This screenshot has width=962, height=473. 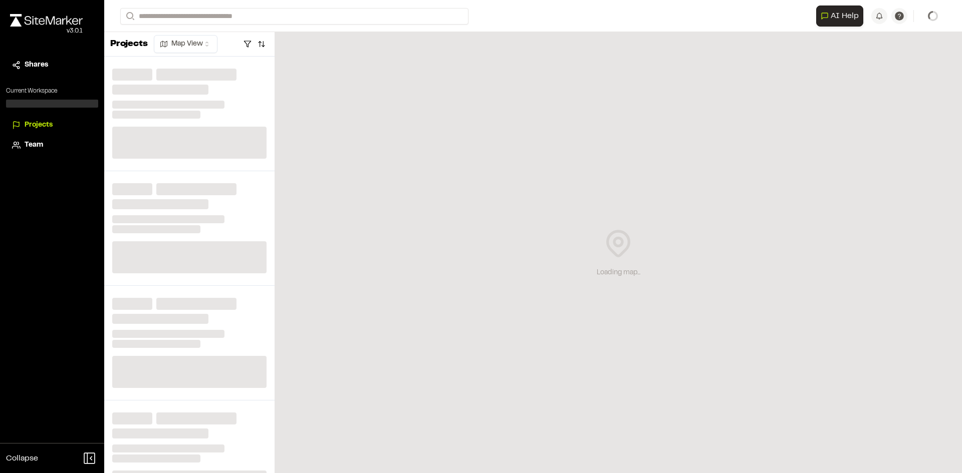 What do you see at coordinates (52, 65) in the screenshot?
I see `a: Shares` at bounding box center [52, 65].